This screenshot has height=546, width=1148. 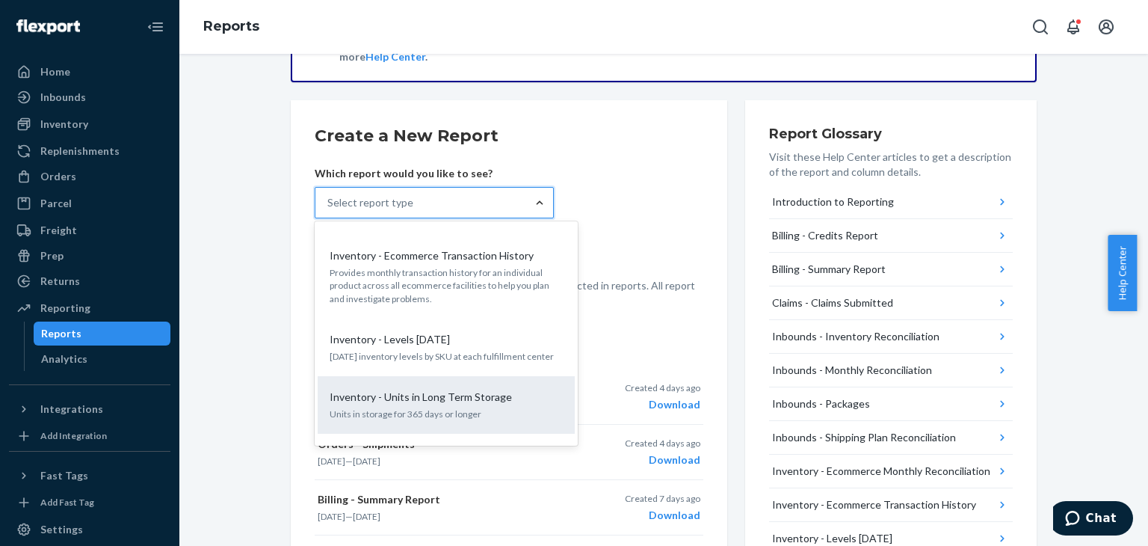 What do you see at coordinates (60, 281) in the screenshot?
I see `div: Returns` at bounding box center [60, 281].